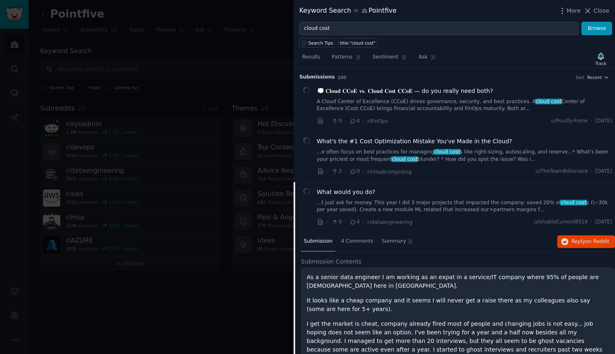  What do you see at coordinates (569, 121) in the screenshot?
I see `span: u/Pouilly-Fume` at bounding box center [569, 121].